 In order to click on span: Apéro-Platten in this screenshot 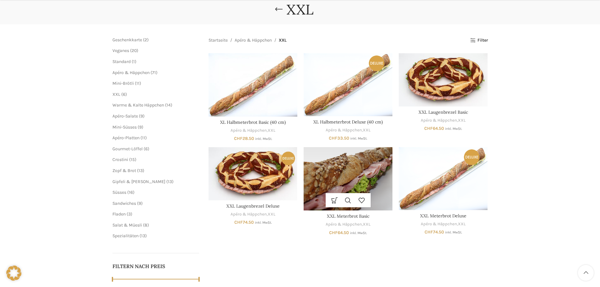, I will do `click(126, 138)`.